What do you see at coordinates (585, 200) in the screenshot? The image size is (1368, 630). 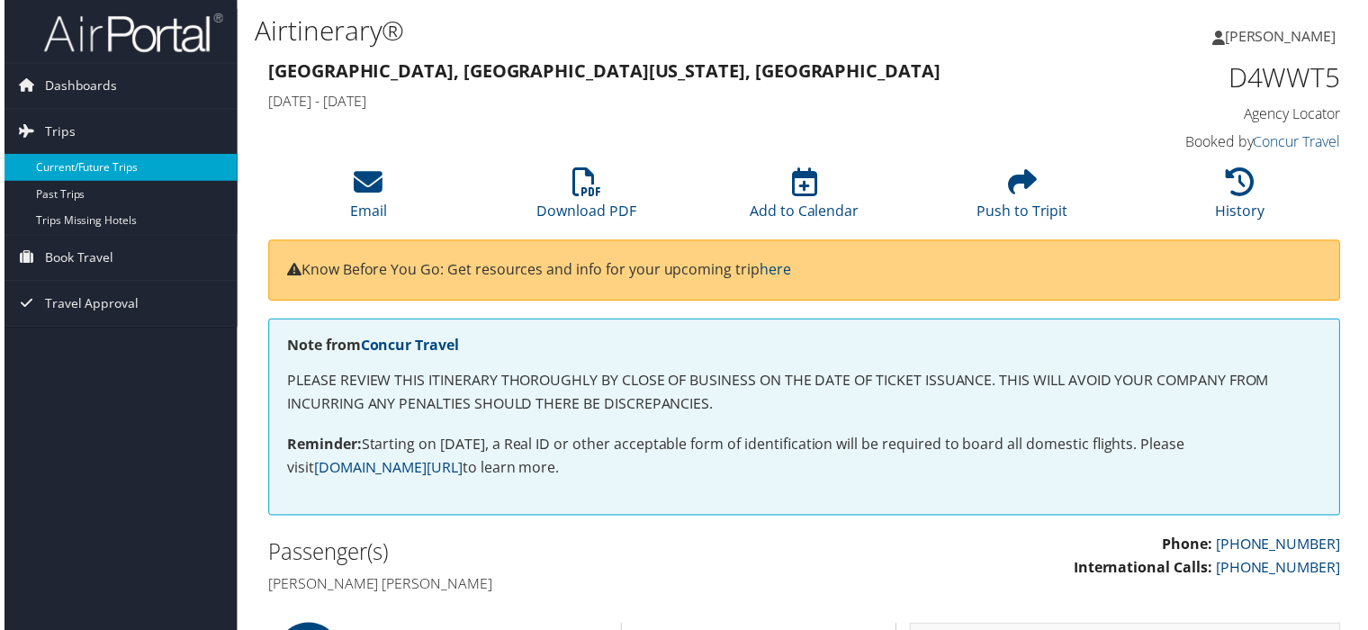 I see `a: Download PDF` at bounding box center [585, 200].